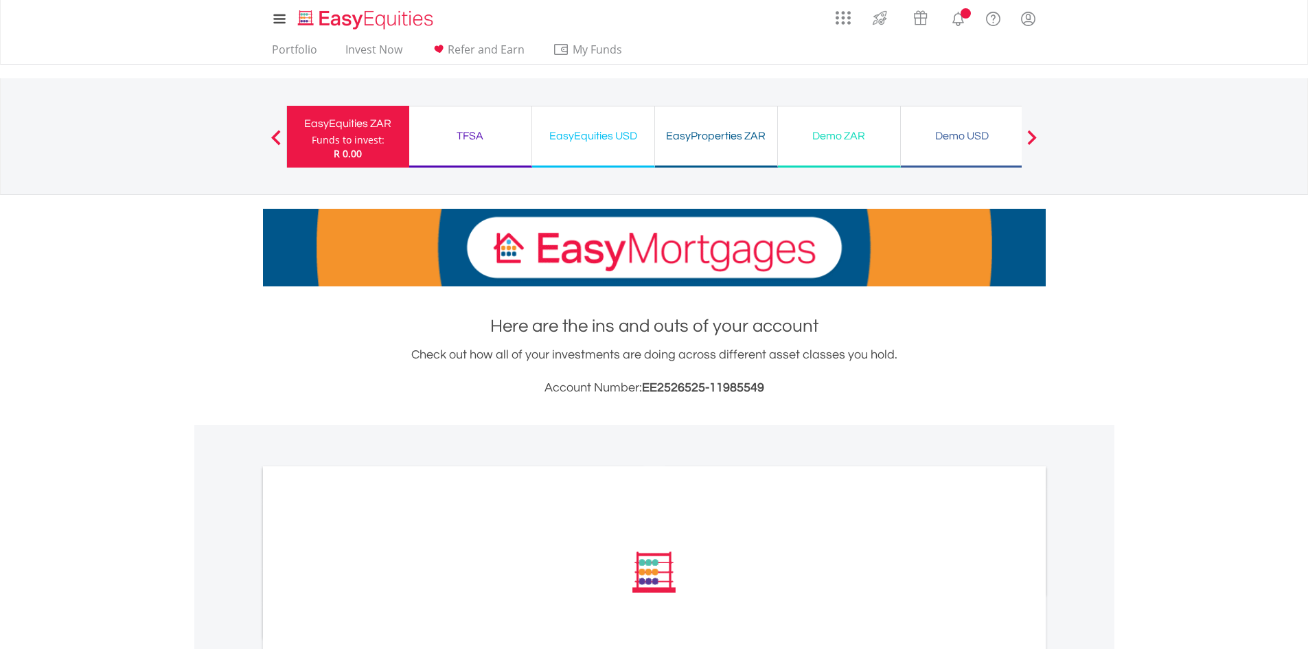 This screenshot has width=1308, height=649. Describe the element at coordinates (843, 18) in the screenshot. I see `img: grid-menu-icon.svg` at that location.